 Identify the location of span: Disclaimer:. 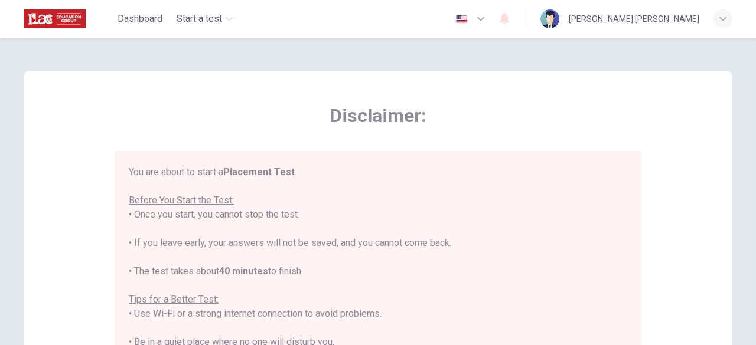
(378, 116).